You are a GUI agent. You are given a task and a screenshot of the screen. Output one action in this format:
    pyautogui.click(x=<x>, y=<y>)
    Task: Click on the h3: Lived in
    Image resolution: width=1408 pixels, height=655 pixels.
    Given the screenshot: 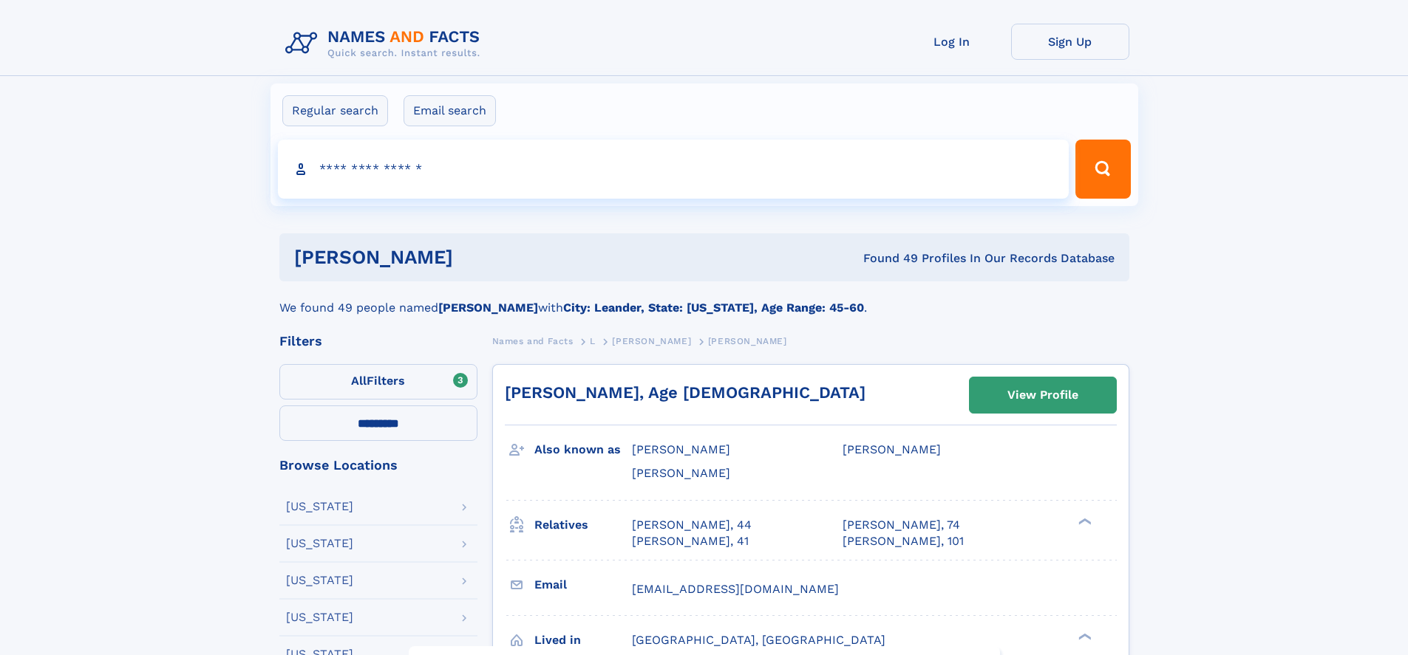 What is the action you would take?
    pyautogui.click(x=583, y=641)
    